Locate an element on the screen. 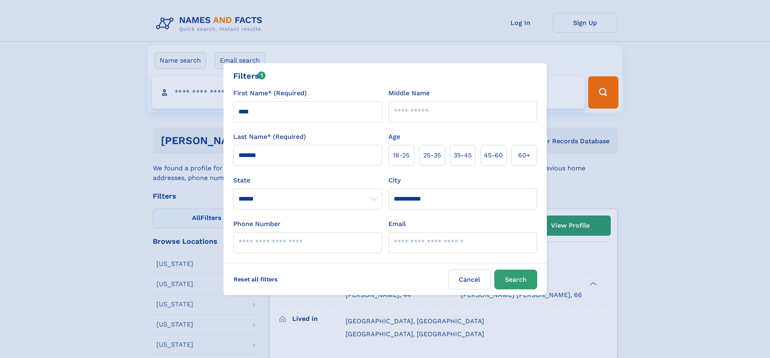 The image size is (770, 358). div: Filters is located at coordinates (249, 76).